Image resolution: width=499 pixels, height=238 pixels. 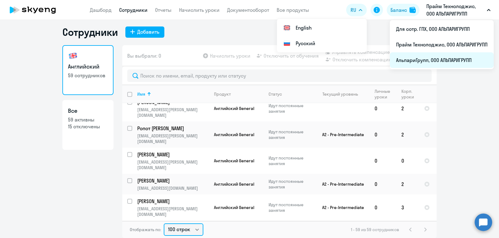 I want to click on img: Русский, so click(x=287, y=43).